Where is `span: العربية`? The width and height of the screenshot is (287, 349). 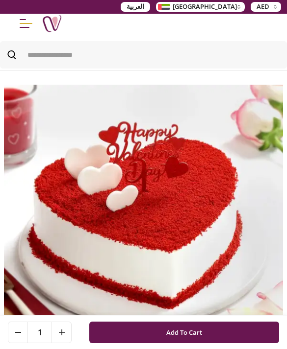
span: العربية is located at coordinates (135, 7).